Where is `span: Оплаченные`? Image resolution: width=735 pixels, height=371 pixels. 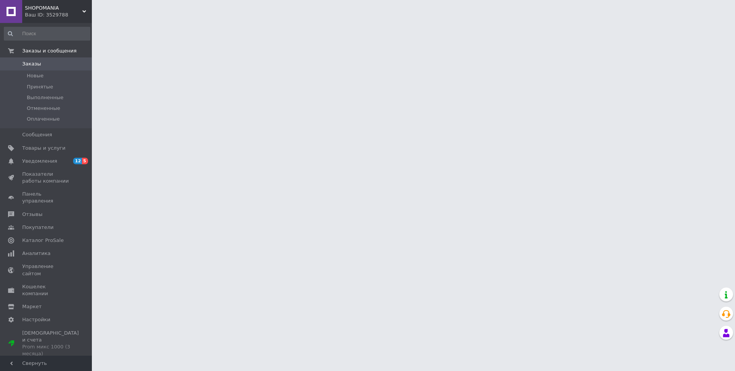 span: Оплаченные is located at coordinates (43, 119).